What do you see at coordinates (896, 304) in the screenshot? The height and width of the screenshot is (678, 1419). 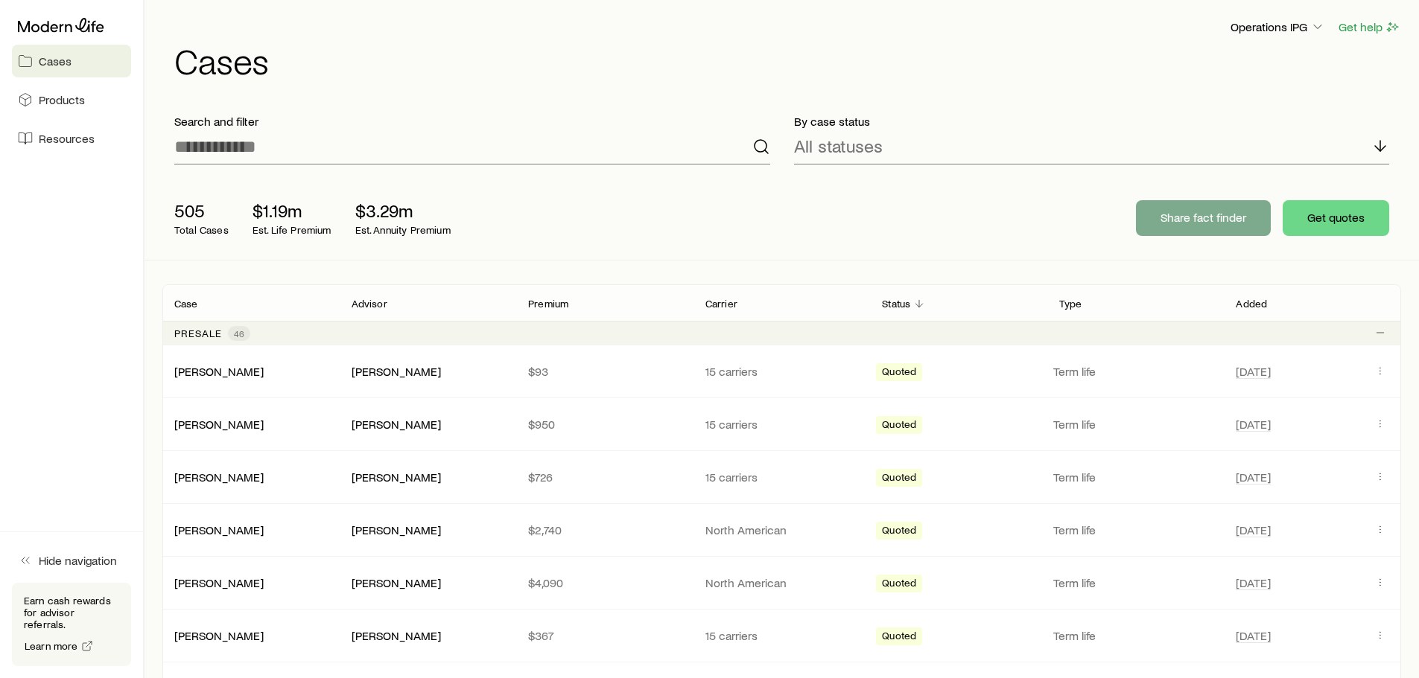 I see `p: Status` at bounding box center [896, 304].